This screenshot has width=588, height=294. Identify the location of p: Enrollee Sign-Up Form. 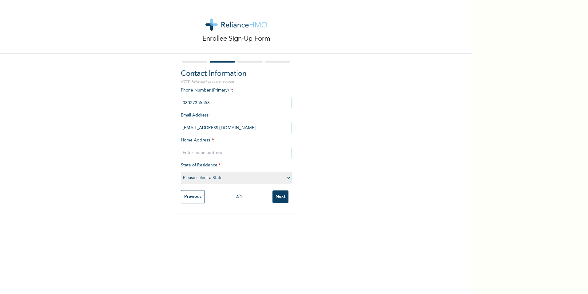
(236, 39).